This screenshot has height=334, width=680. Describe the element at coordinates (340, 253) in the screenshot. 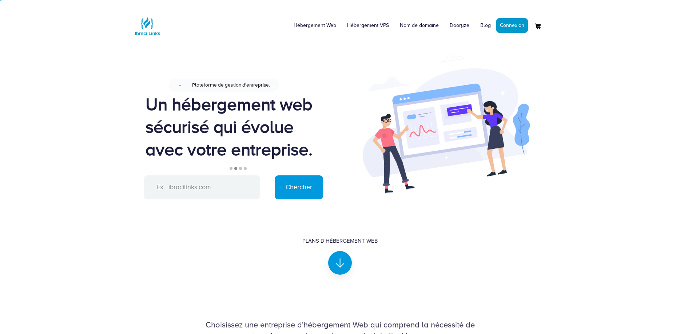

I see `a: Plans d'hébergement Web` at that location.